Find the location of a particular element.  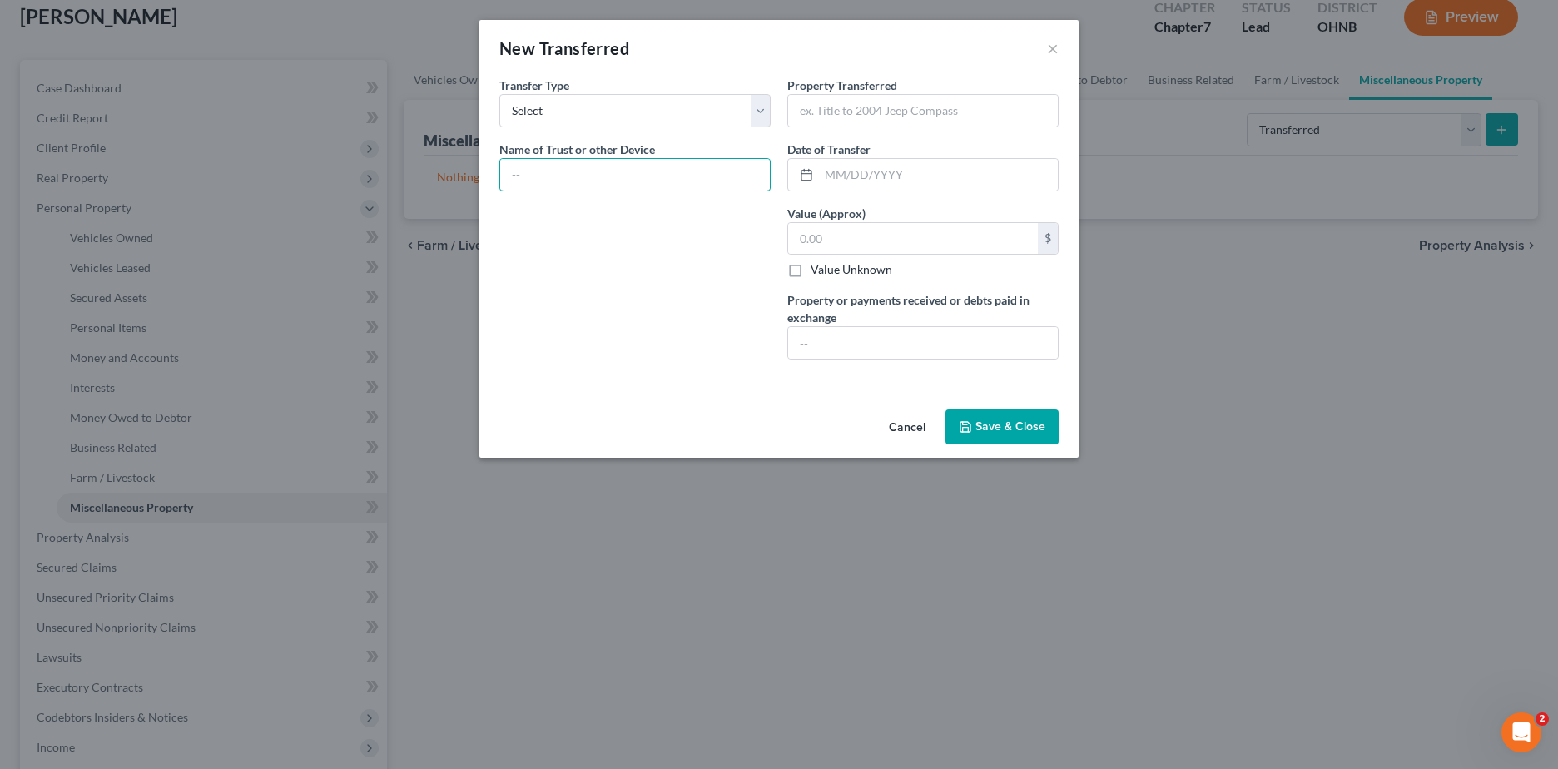

button: Save & Close is located at coordinates (1002, 427).